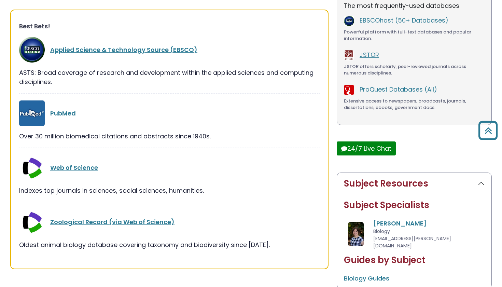 Image resolution: width=502 pixels, height=287 pixels. I want to click on div: Extensive access to newspapers, broadcasts, journals, dissertations, ebooks, government docs., so click(414, 104).